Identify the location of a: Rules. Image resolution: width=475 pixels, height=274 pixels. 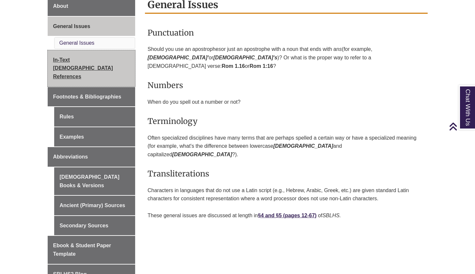
(95, 117).